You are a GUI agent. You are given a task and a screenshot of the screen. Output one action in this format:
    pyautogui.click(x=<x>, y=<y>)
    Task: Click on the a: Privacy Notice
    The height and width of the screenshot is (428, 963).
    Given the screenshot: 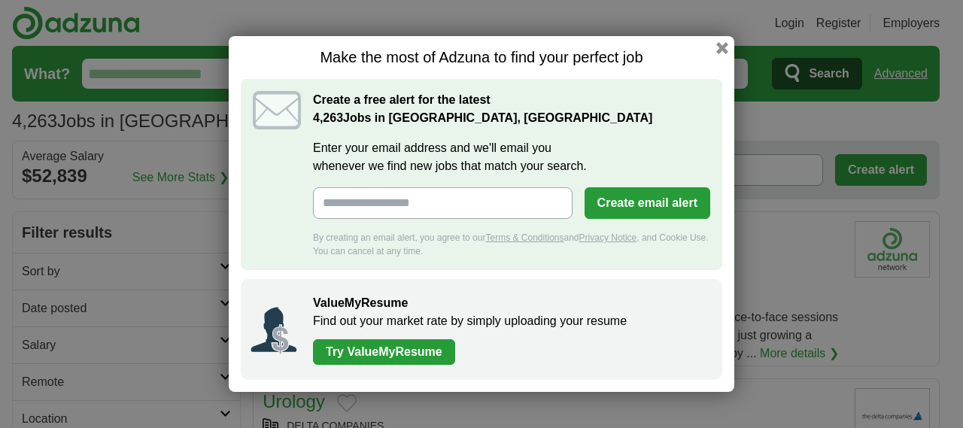 What is the action you would take?
    pyautogui.click(x=608, y=238)
    